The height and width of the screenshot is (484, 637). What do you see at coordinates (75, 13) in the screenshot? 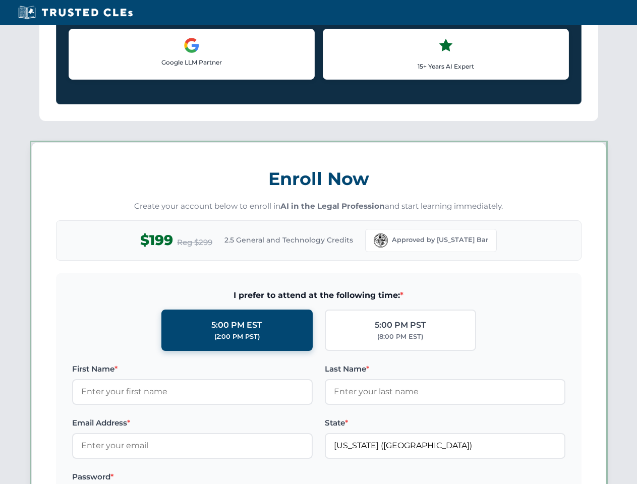
I see `img: Trusted CLEs` at bounding box center [75, 13].